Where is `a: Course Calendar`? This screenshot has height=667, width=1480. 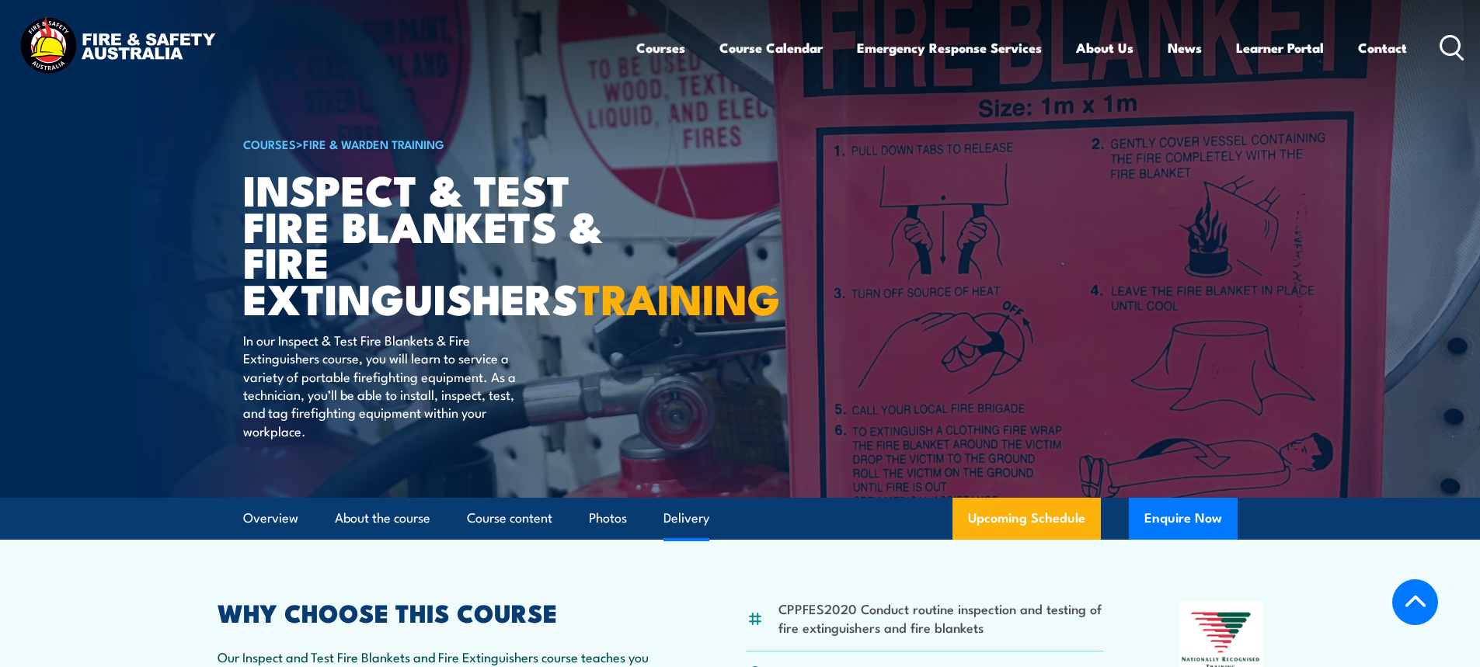
a: Course Calendar is located at coordinates (771, 47).